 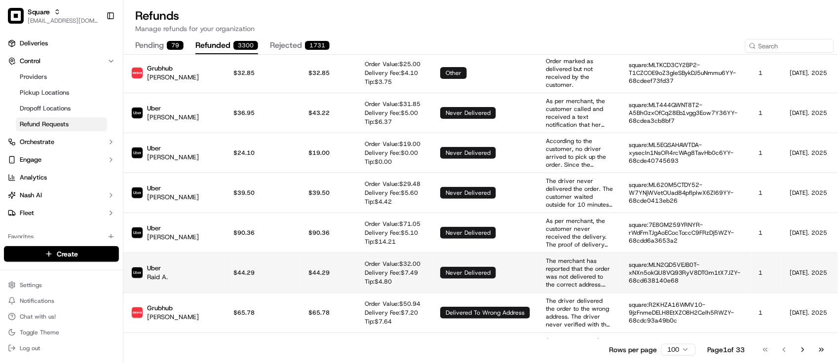 I want to click on button: refunded, so click(x=227, y=46).